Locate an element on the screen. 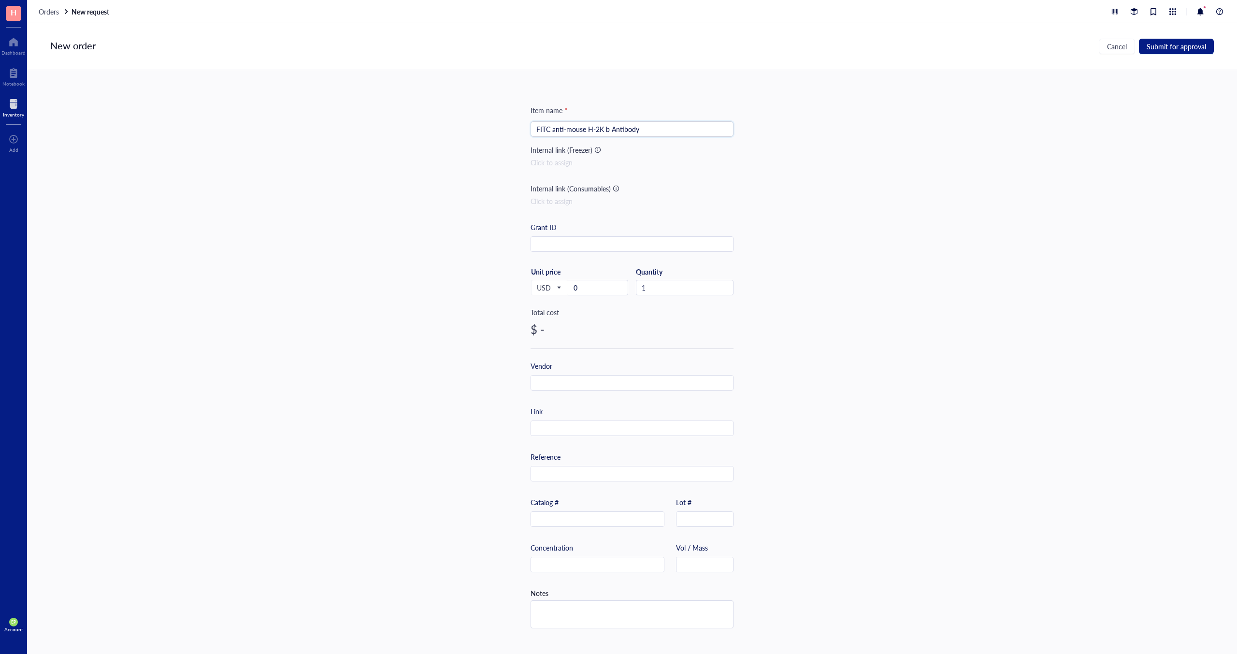 The image size is (1237, 654). div: Vendor is located at coordinates (541, 366).